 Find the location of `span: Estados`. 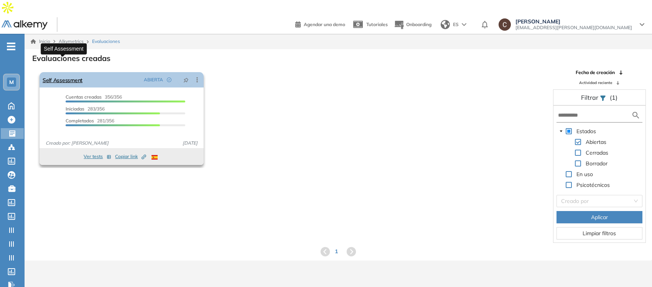

span: Estados is located at coordinates (586, 131).